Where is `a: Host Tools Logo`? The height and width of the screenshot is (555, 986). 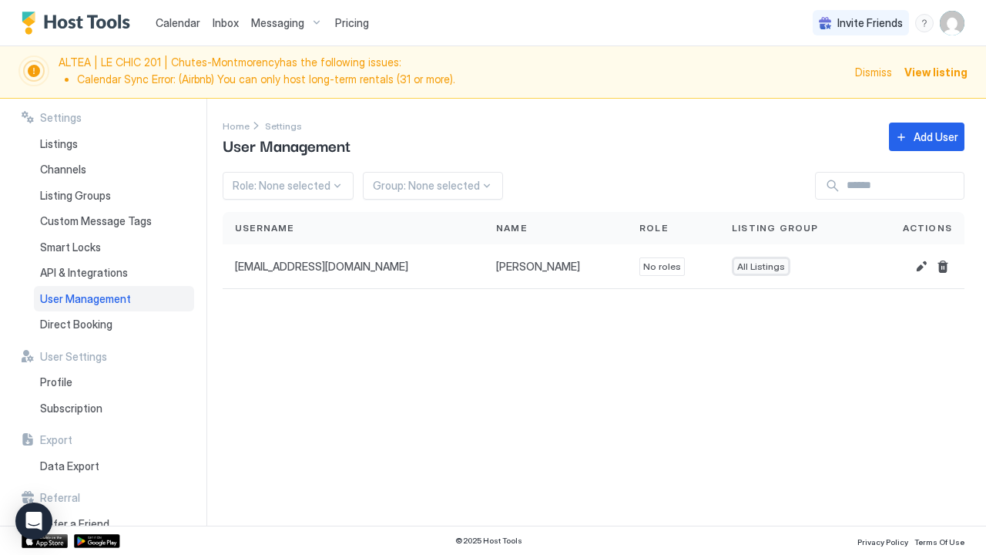
a: Host Tools Logo is located at coordinates (79, 23).